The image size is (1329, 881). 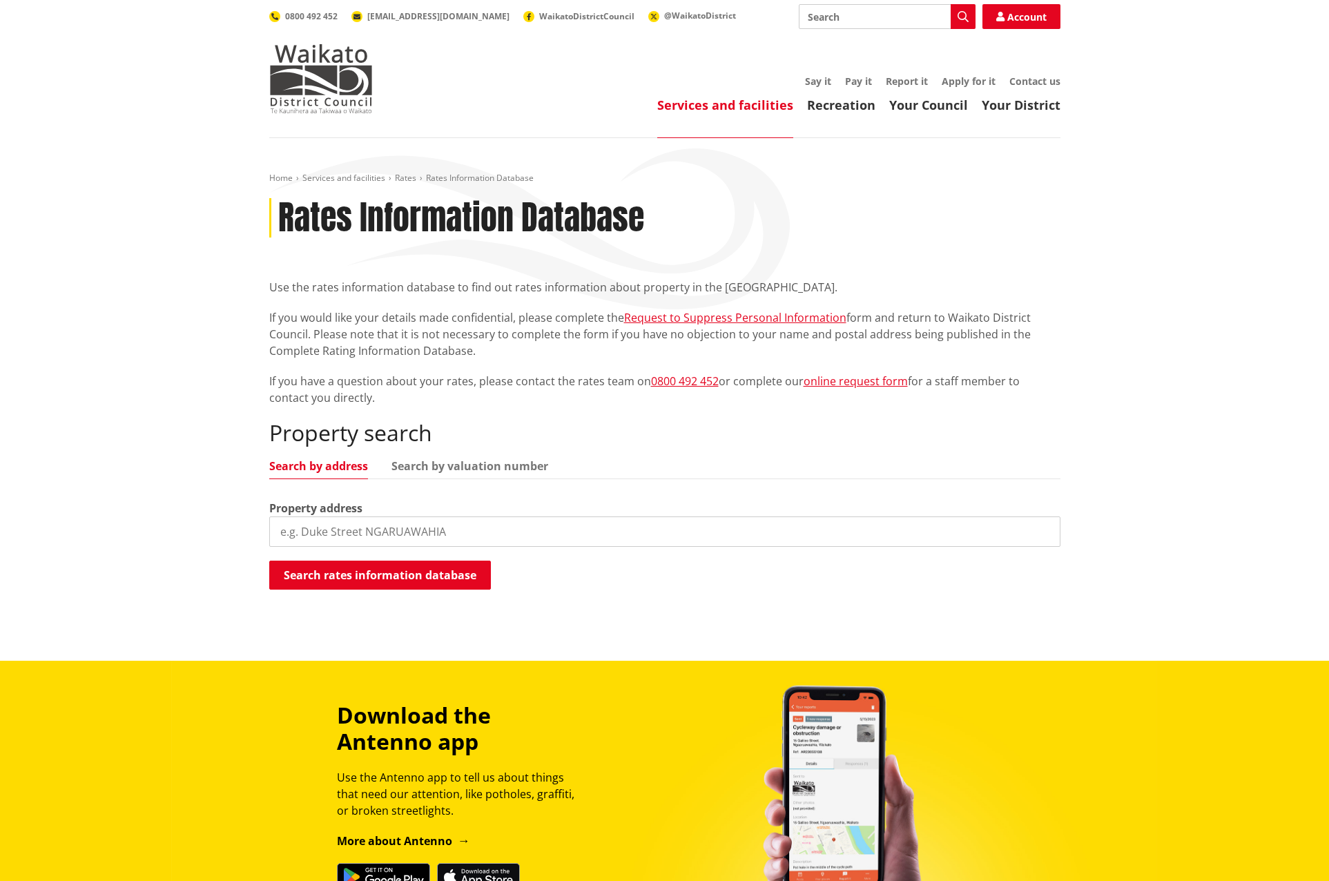 I want to click on a: Home, so click(x=281, y=177).